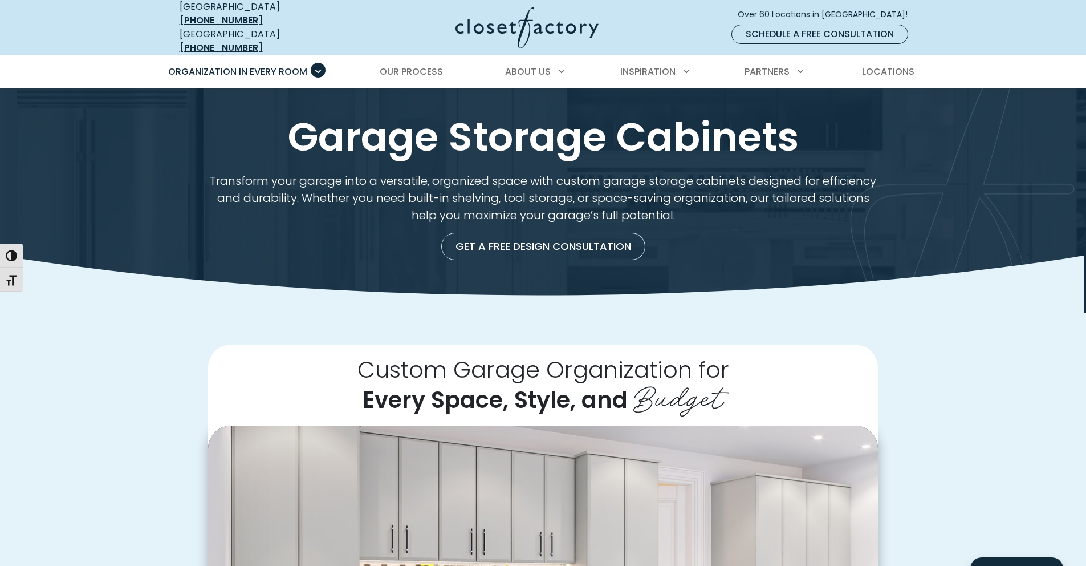 This screenshot has width=1086, height=566. What do you see at coordinates (543, 198) in the screenshot?
I see `p: Transform your garage into a versatile, organized space with custom garage storage cabinets desig...` at bounding box center [543, 198].